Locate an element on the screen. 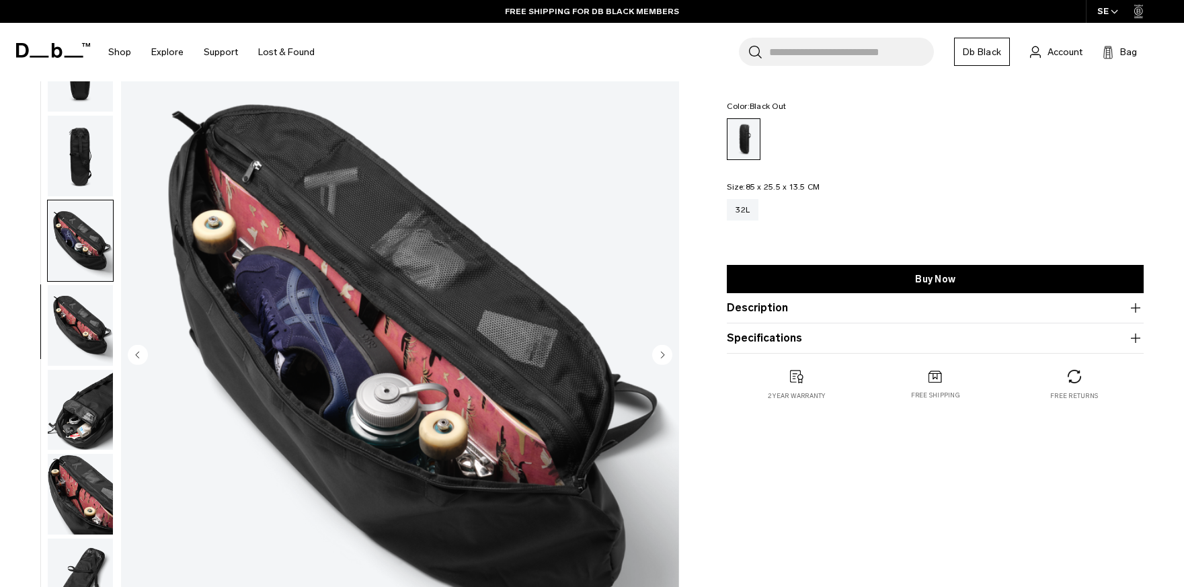 The image size is (1184, 587). button: Description is located at coordinates (935, 308).